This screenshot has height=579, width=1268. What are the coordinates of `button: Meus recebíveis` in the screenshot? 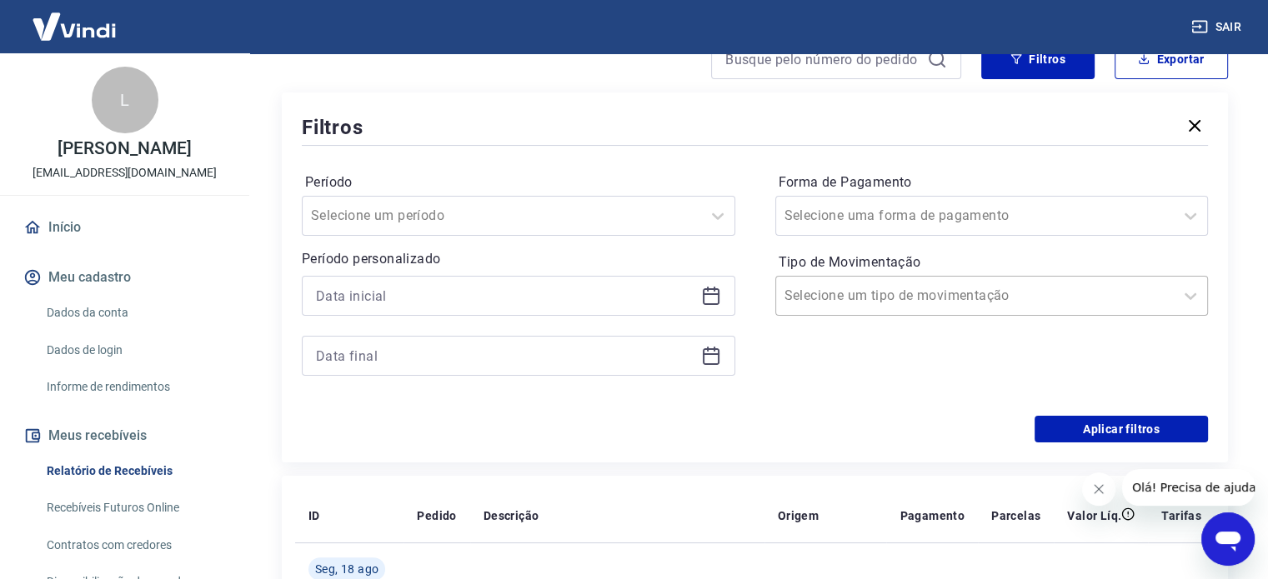 It's located at (124, 436).